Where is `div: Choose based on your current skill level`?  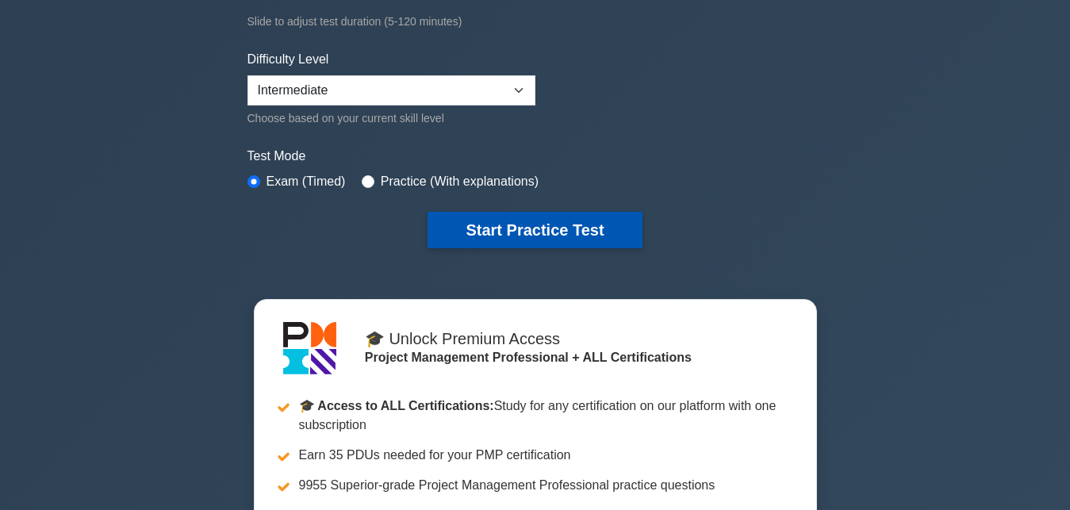 div: Choose based on your current skill level is located at coordinates (391, 118).